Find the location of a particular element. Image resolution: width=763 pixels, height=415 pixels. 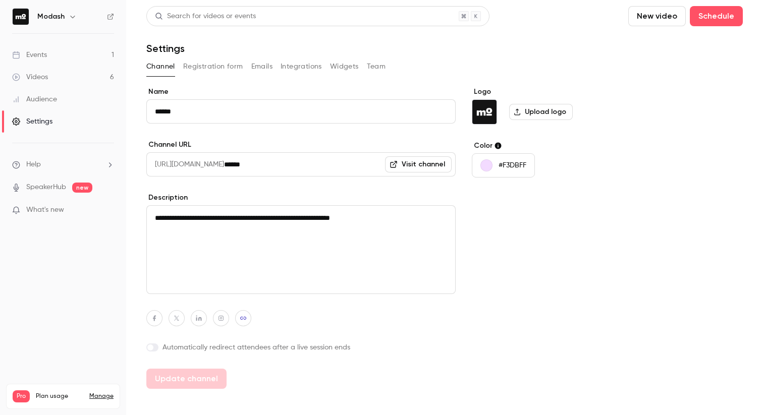

p: #F3DBFF is located at coordinates (512, 166).